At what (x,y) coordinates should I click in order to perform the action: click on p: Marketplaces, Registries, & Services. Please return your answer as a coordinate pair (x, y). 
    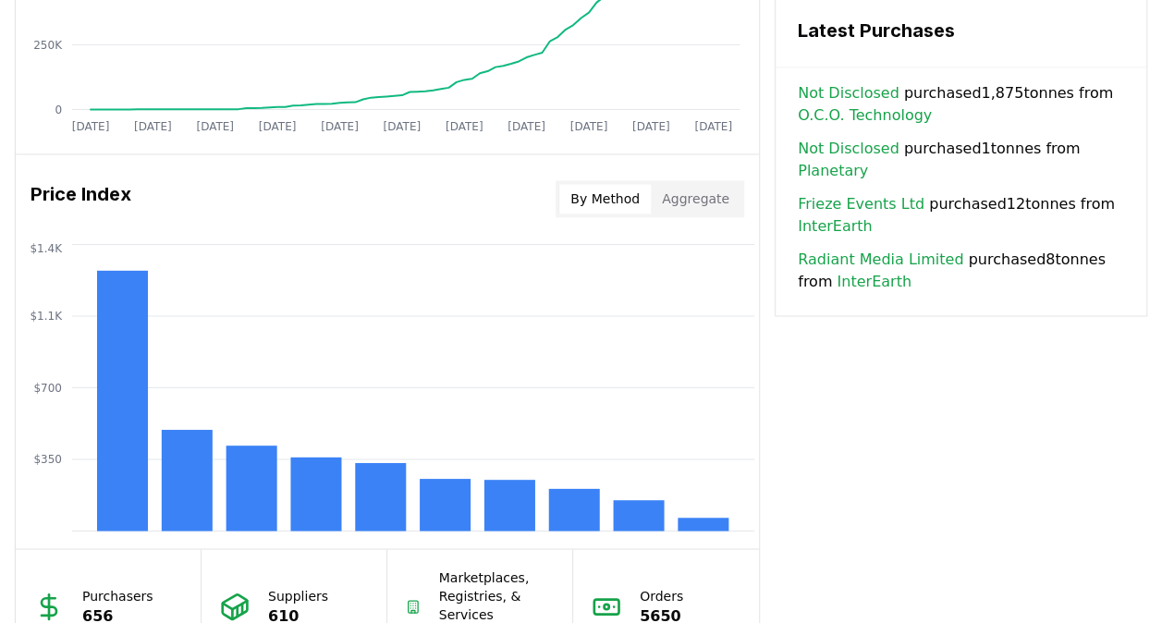
    Looking at the image, I should click on (496, 595).